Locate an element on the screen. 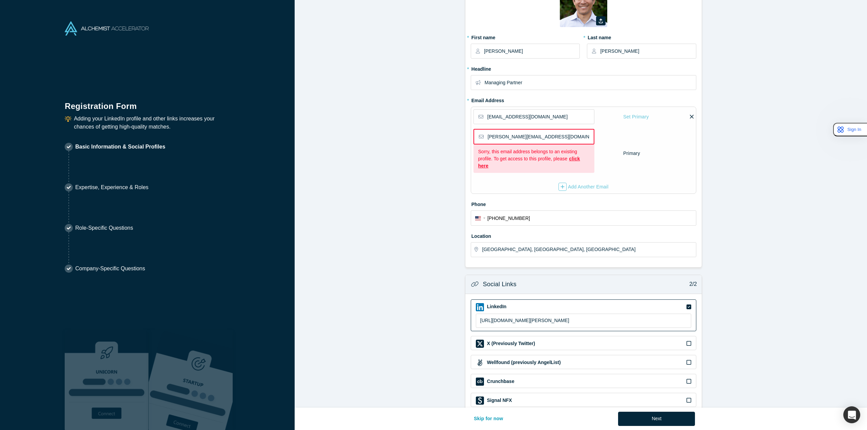  button: Skip for now is located at coordinates (488, 419).